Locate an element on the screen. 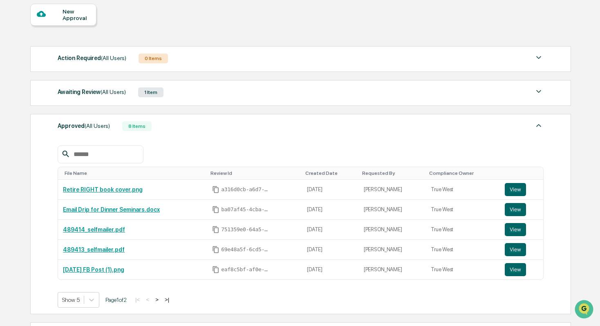  img: f2157a4c-a0d3-4daa-907e-bb6f0de503a5-1751232295721 is located at coordinates (10, 10).